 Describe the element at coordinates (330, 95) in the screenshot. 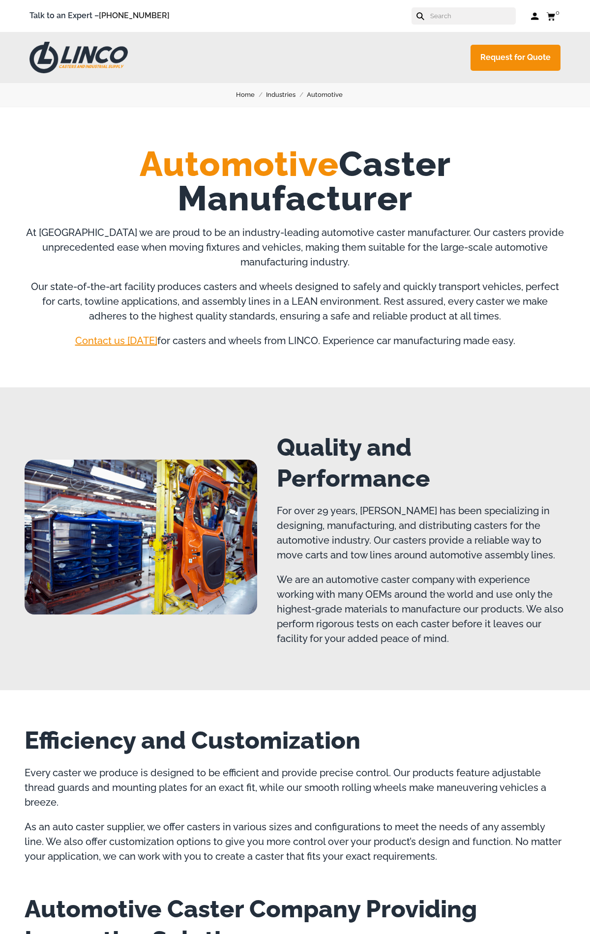

I see `a: Automotive` at that location.